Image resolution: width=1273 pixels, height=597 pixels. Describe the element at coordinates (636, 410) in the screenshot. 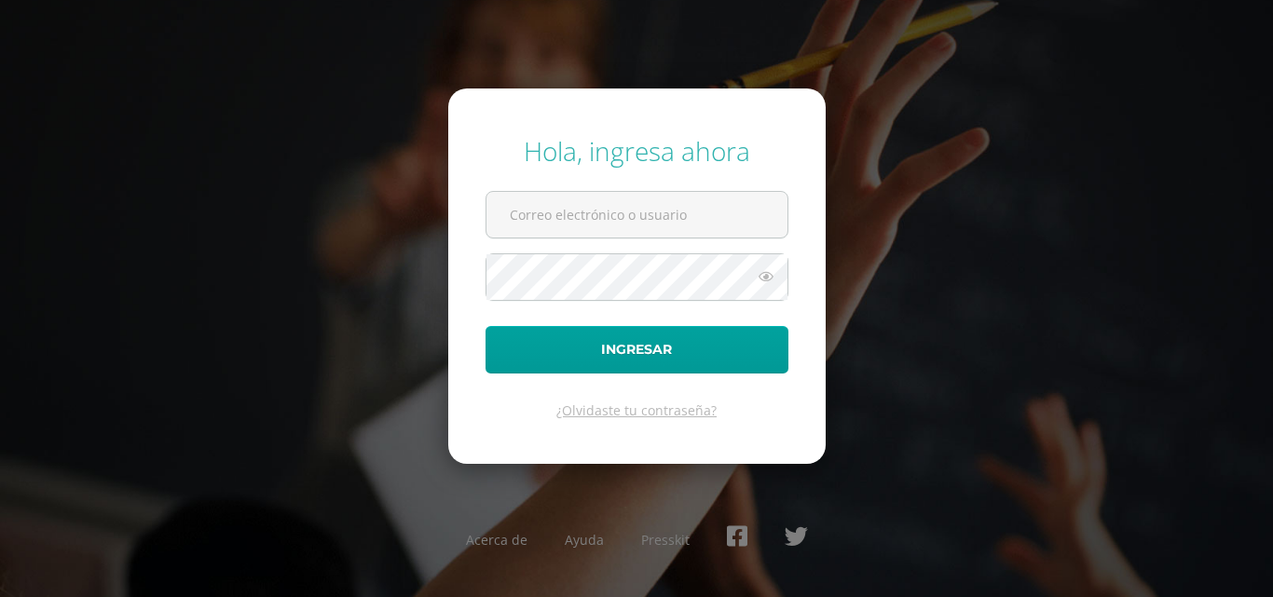

I see `a: ¿Olvidaste tu contraseña?` at that location.